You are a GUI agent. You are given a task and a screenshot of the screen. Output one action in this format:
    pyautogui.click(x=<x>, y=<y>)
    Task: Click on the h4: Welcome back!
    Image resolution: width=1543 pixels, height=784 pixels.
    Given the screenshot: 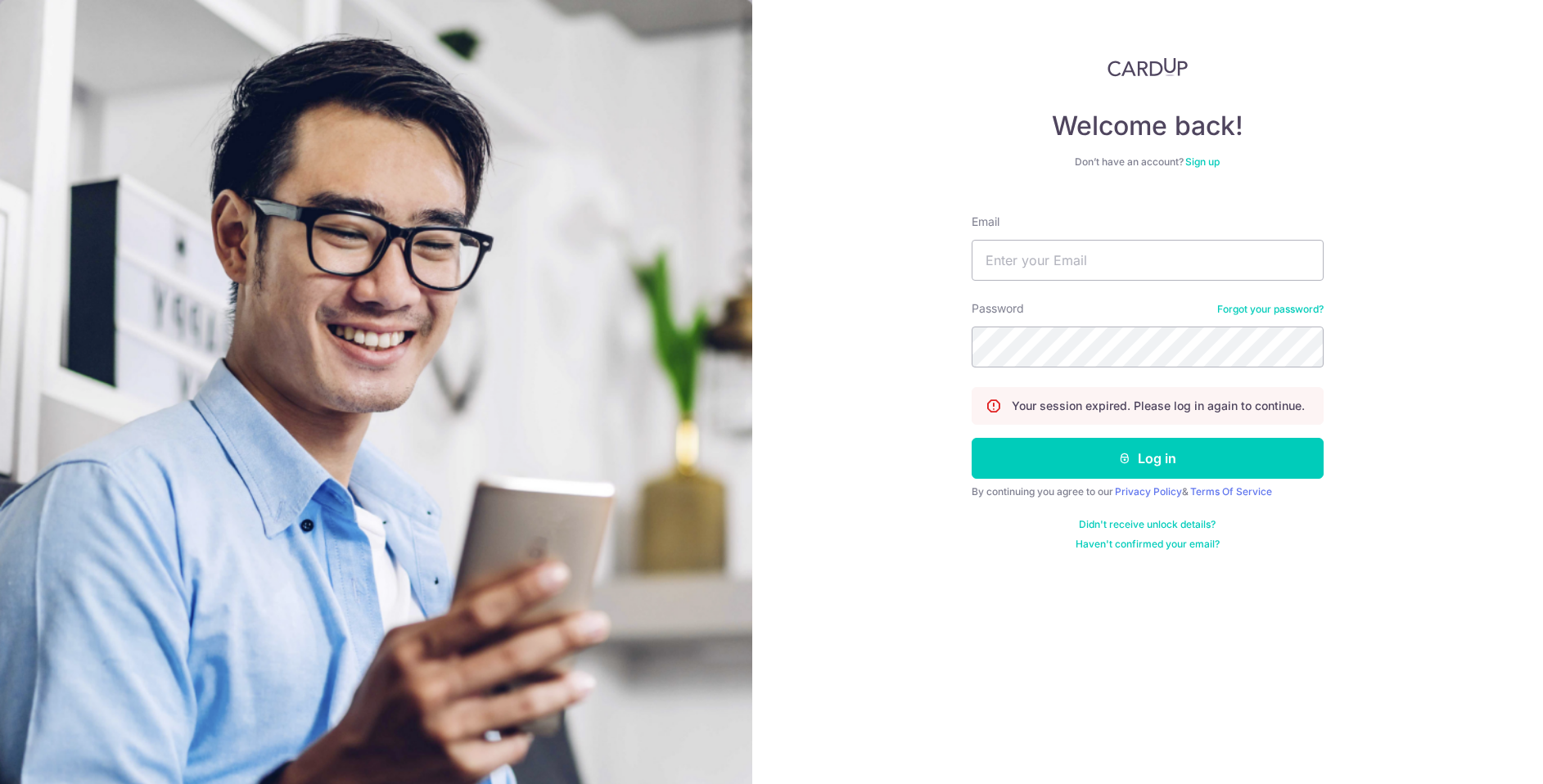 What is the action you would take?
    pyautogui.click(x=1147, y=126)
    